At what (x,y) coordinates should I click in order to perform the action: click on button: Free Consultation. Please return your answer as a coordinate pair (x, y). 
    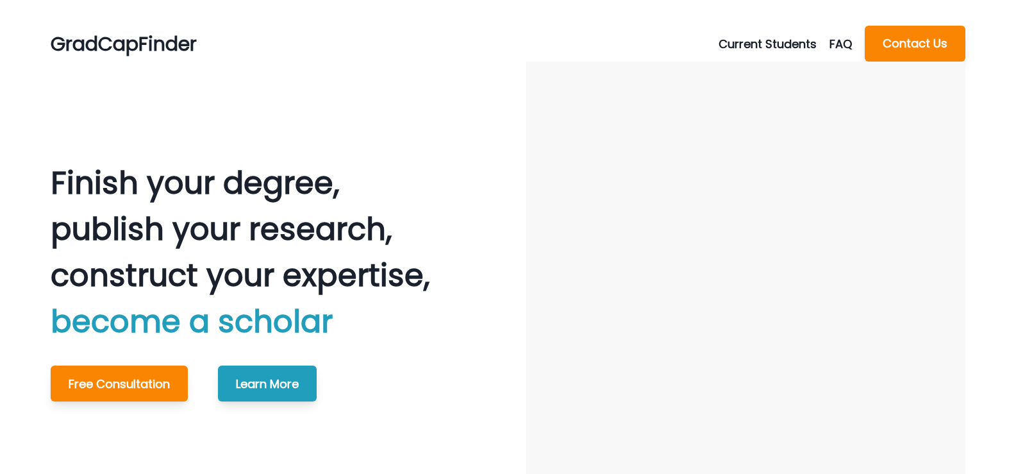
    Looking at the image, I should click on (119, 383).